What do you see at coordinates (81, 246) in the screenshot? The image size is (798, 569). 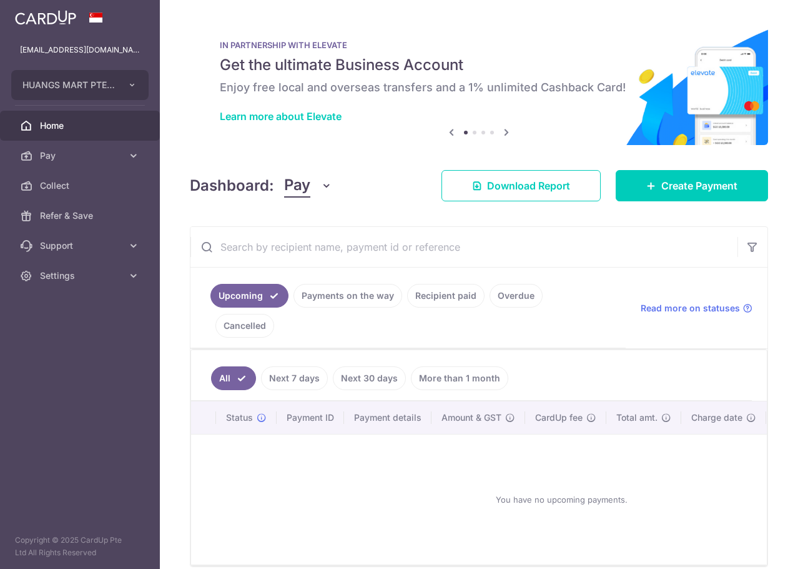 I see `span: Support` at bounding box center [81, 246].